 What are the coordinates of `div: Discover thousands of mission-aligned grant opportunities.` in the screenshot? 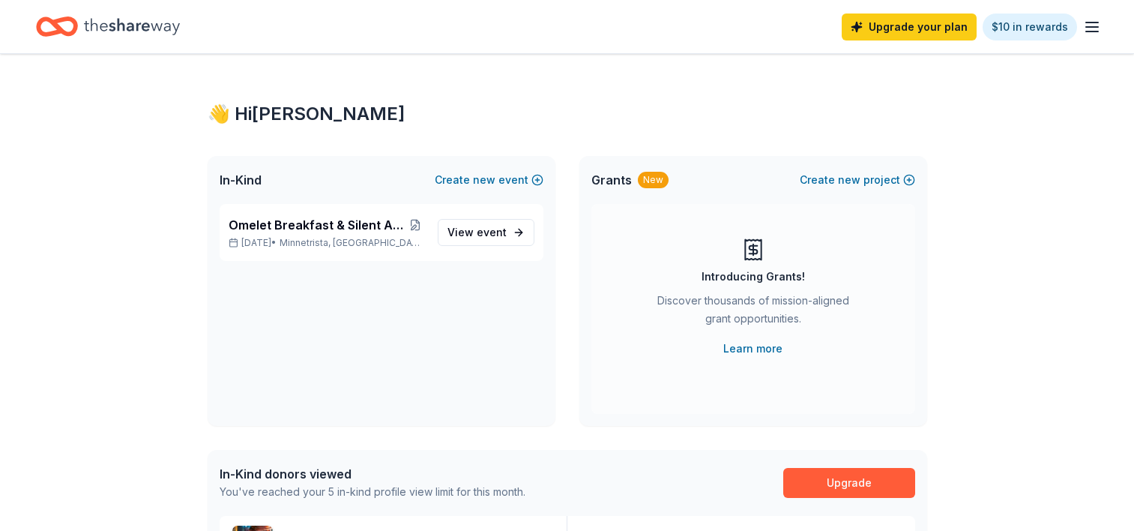 It's located at (753, 313).